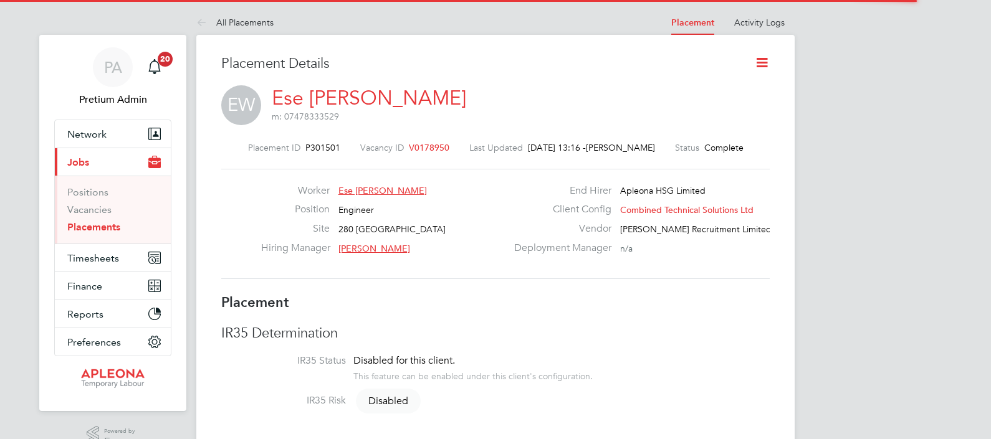 The height and width of the screenshot is (439, 991). What do you see at coordinates (87, 134) in the screenshot?
I see `span: Network` at bounding box center [87, 134].